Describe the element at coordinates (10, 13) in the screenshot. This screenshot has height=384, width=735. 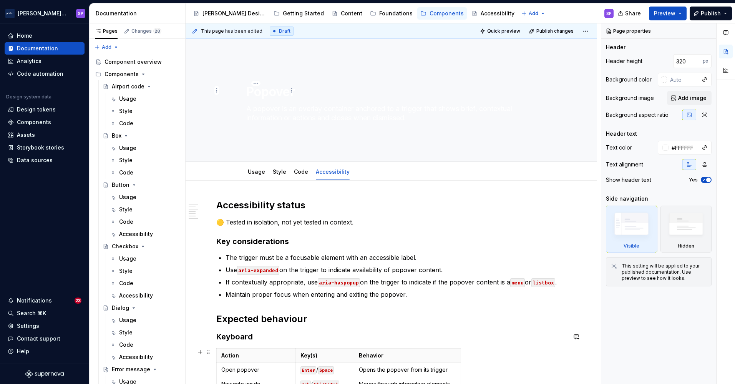
I see `img: f0306bc8-3074-41fb-b11c-7d2e8671d5eb.png` at that location.